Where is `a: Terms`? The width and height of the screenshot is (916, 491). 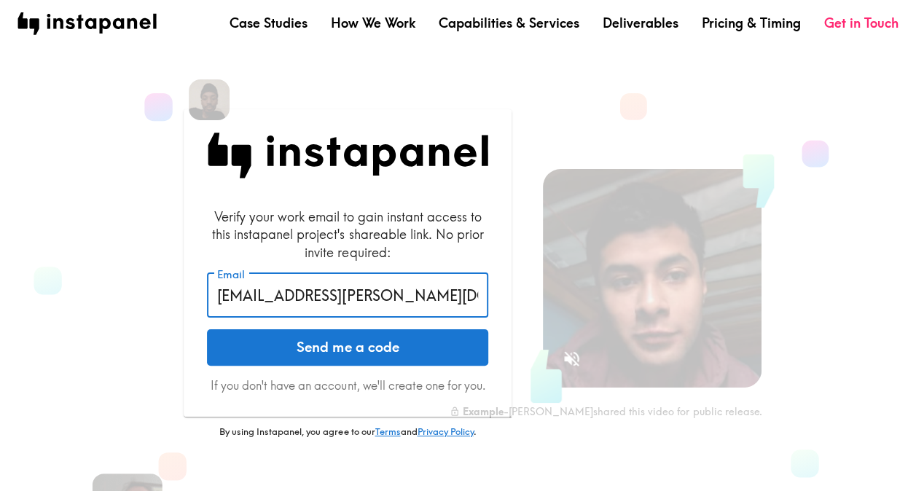 a: Terms is located at coordinates (387, 431).